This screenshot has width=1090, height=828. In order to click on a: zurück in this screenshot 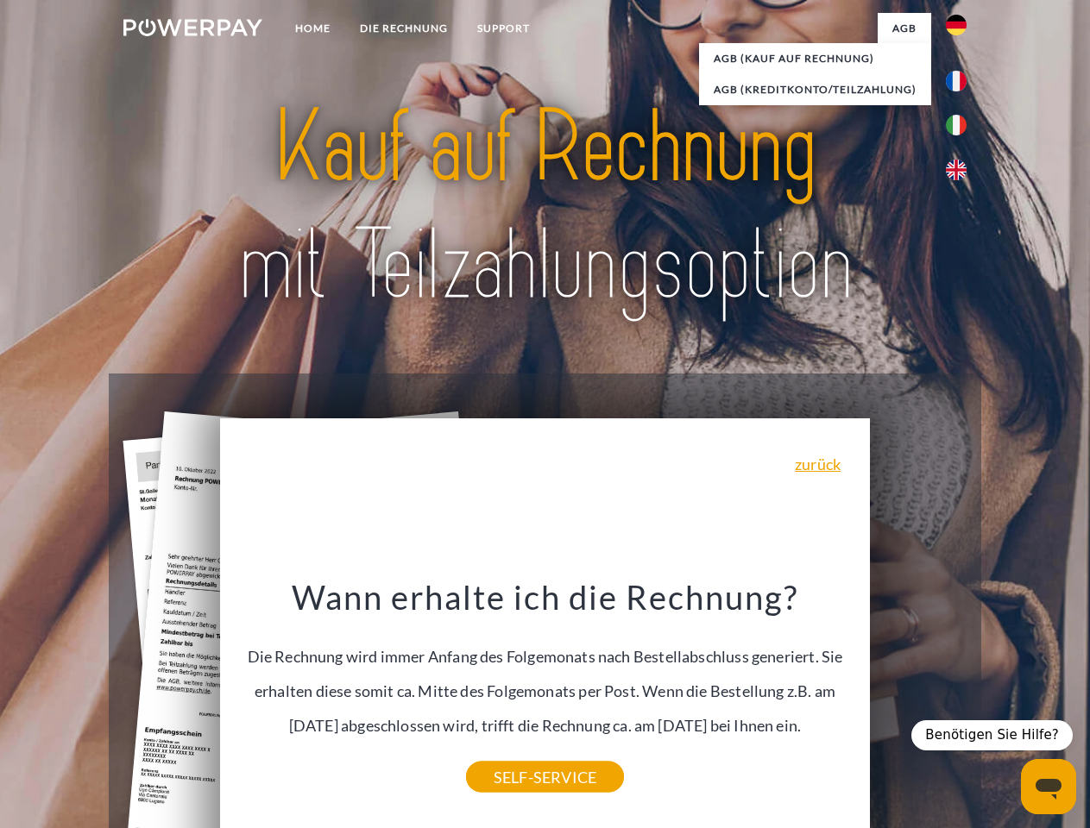, I will do `click(817, 464)`.